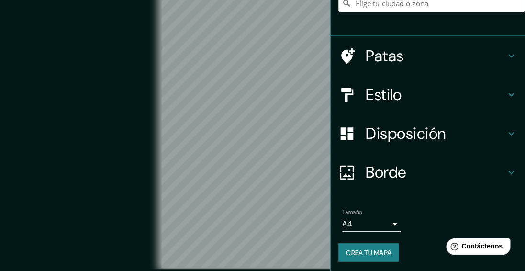 This screenshot has height=271, width=525. Describe the element at coordinates (407, 134) in the screenshot. I see `font: Disposición` at that location.